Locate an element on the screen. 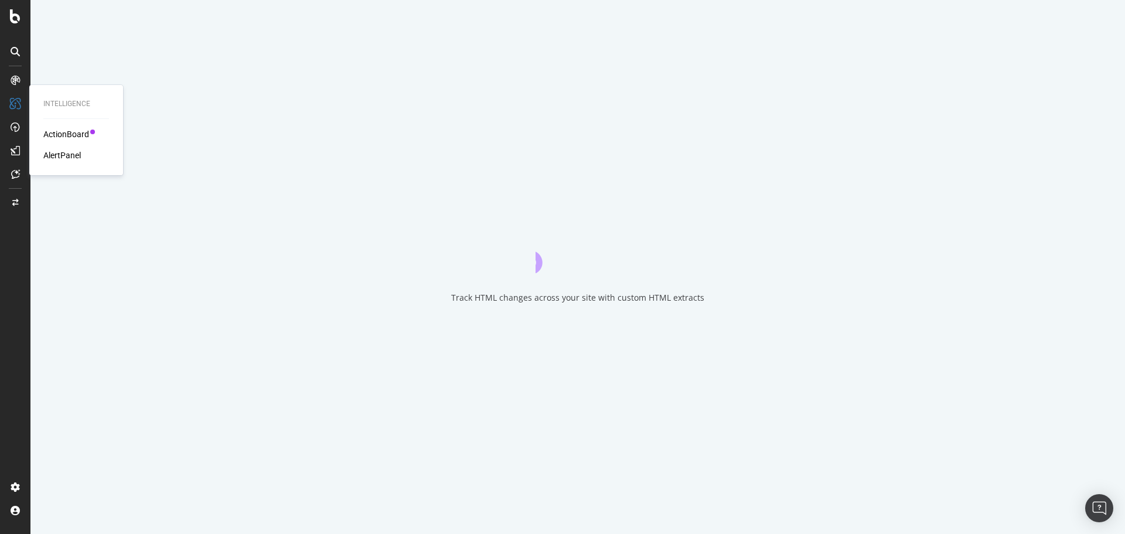 The width and height of the screenshot is (1125, 534). a: AlertPanel is located at coordinates (62, 155).